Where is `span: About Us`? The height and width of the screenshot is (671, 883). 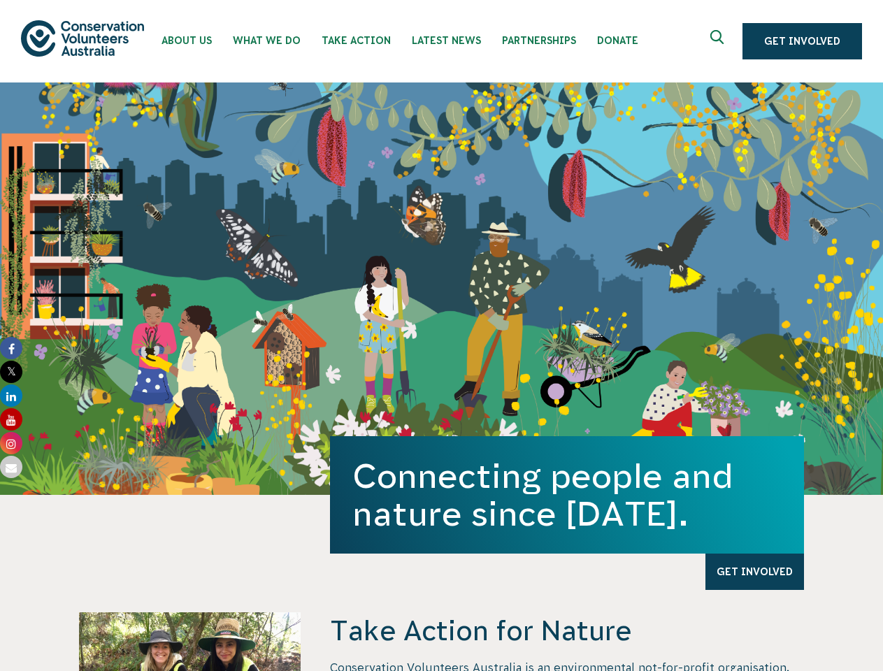
span: About Us is located at coordinates (187, 41).